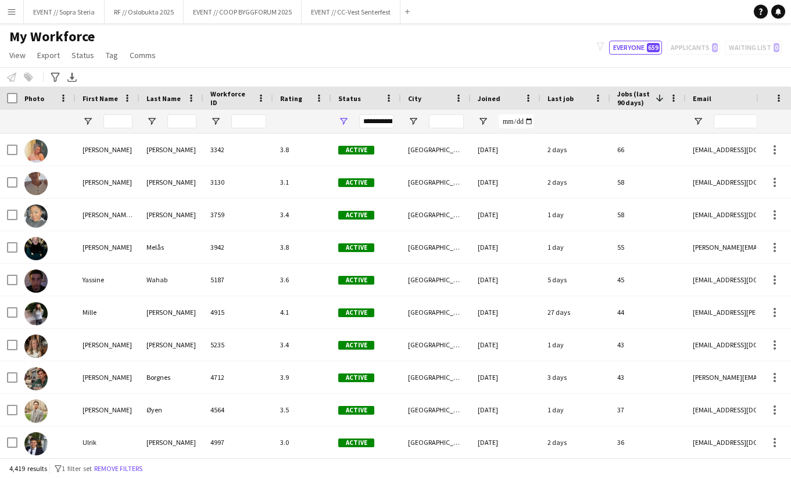 This screenshot has height=478, width=791. What do you see at coordinates (118, 469) in the screenshot?
I see `button: Remove filters` at bounding box center [118, 469].